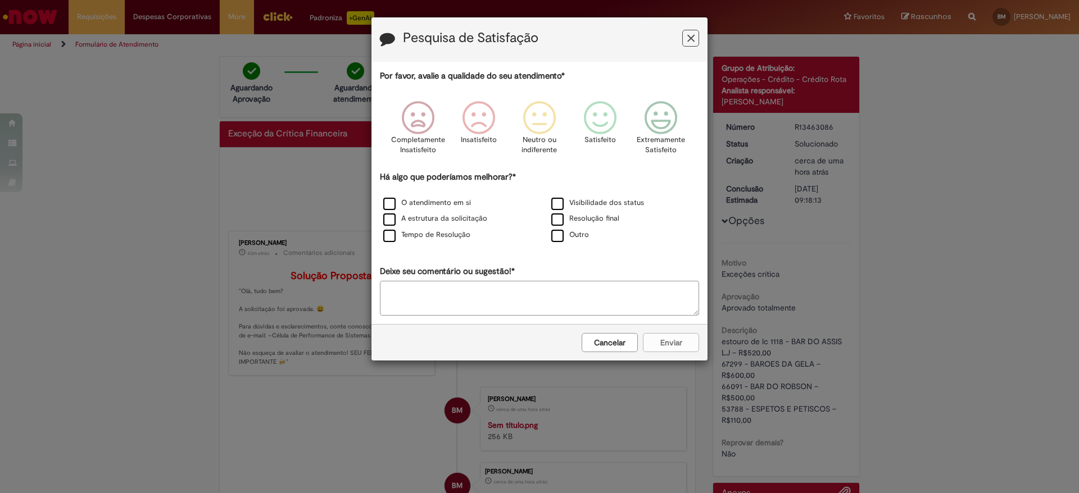  I want to click on label: Resolução final, so click(585, 219).